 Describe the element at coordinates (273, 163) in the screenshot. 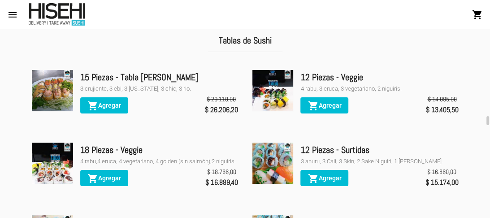

I see `img: 1777f99c-3d9f-4b62-bc22-a6f4a5fd08f8.jpg` at that location.